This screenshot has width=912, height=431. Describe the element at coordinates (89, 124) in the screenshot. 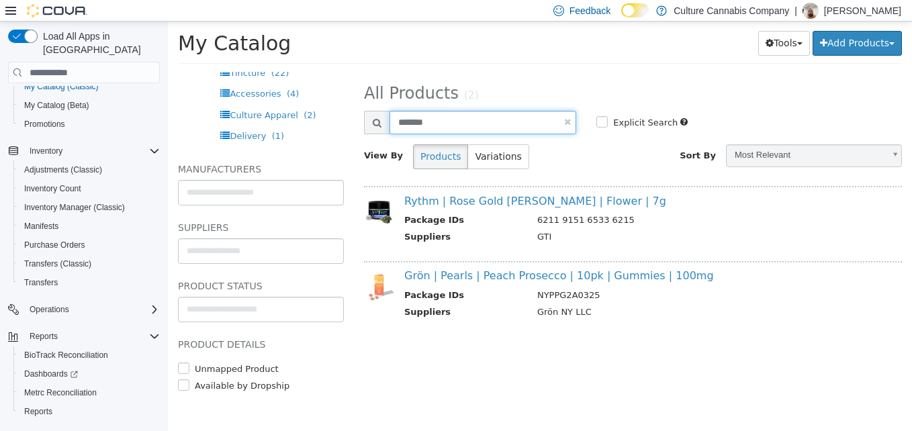

I see `button: Promotions` at that location.